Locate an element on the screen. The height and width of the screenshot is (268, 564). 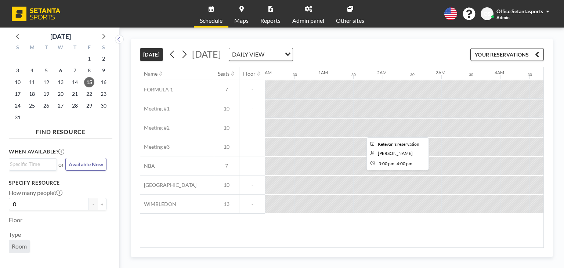
label: Floor is located at coordinates (15, 220).